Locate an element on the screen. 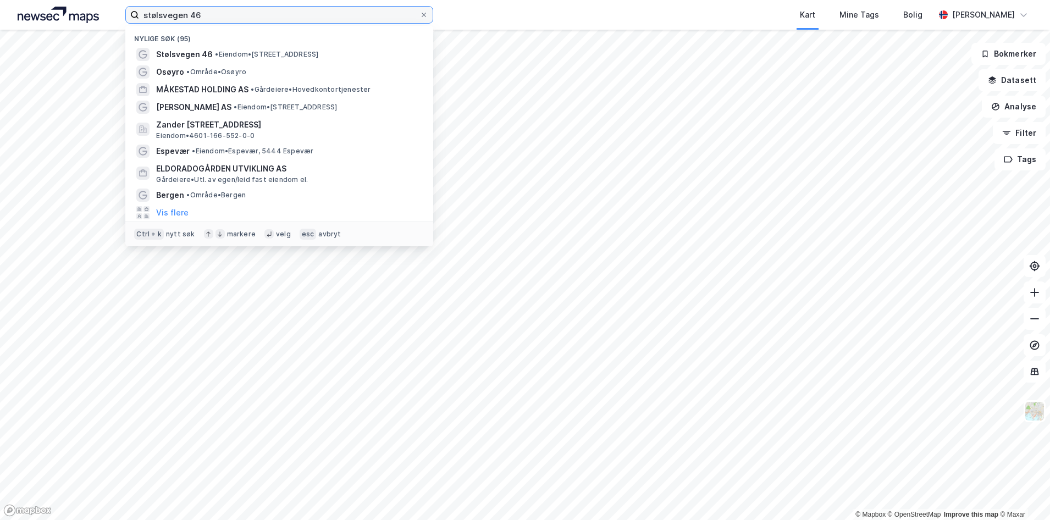  span: Eiendom • 4601-166-552-0-0 is located at coordinates (205, 136).